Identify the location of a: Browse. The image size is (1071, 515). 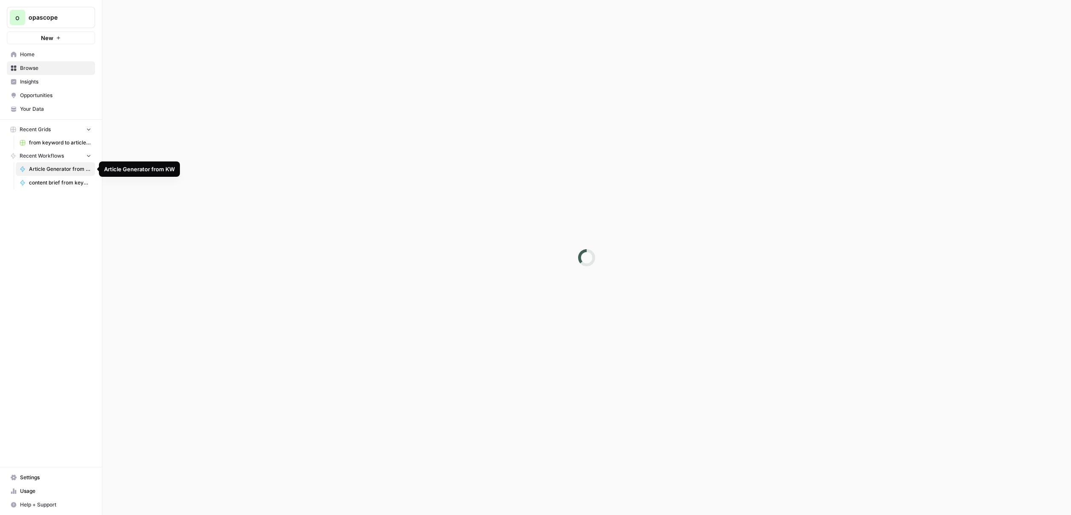
(51, 68).